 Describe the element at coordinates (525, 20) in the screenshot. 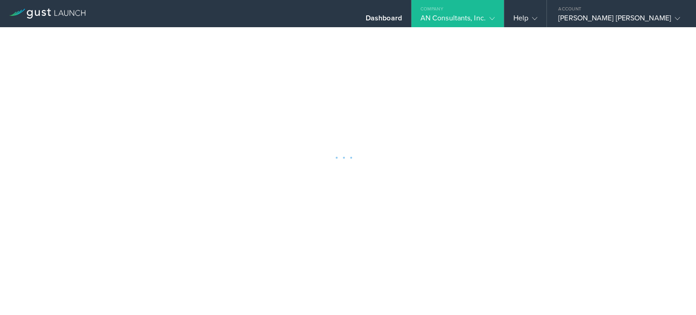

I see `div: Help` at that location.